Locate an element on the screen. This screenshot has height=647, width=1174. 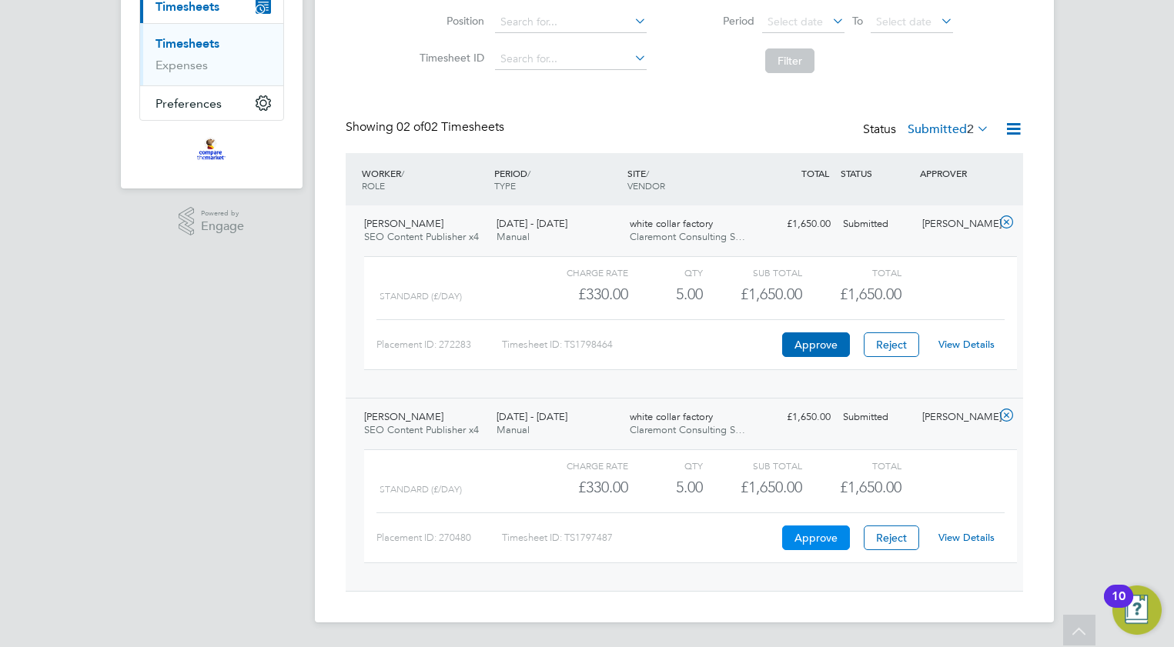
a: Timesheets is located at coordinates (187, 43).